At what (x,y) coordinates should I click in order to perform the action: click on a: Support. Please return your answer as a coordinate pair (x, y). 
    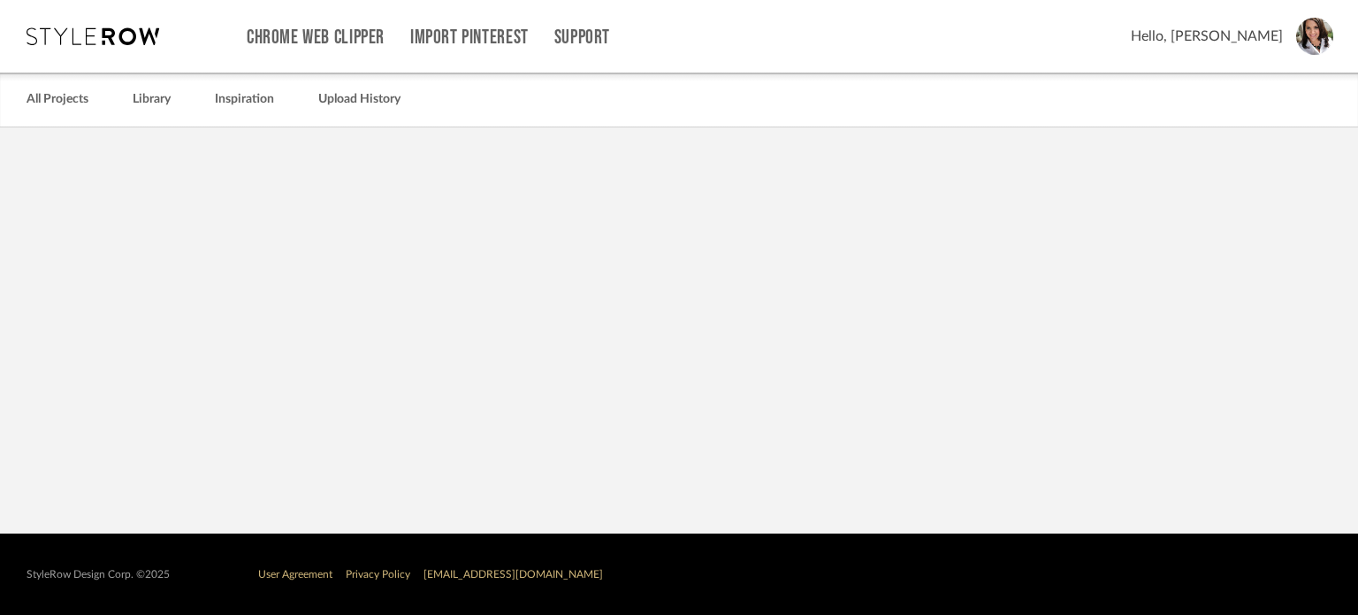
    Looking at the image, I should click on (582, 37).